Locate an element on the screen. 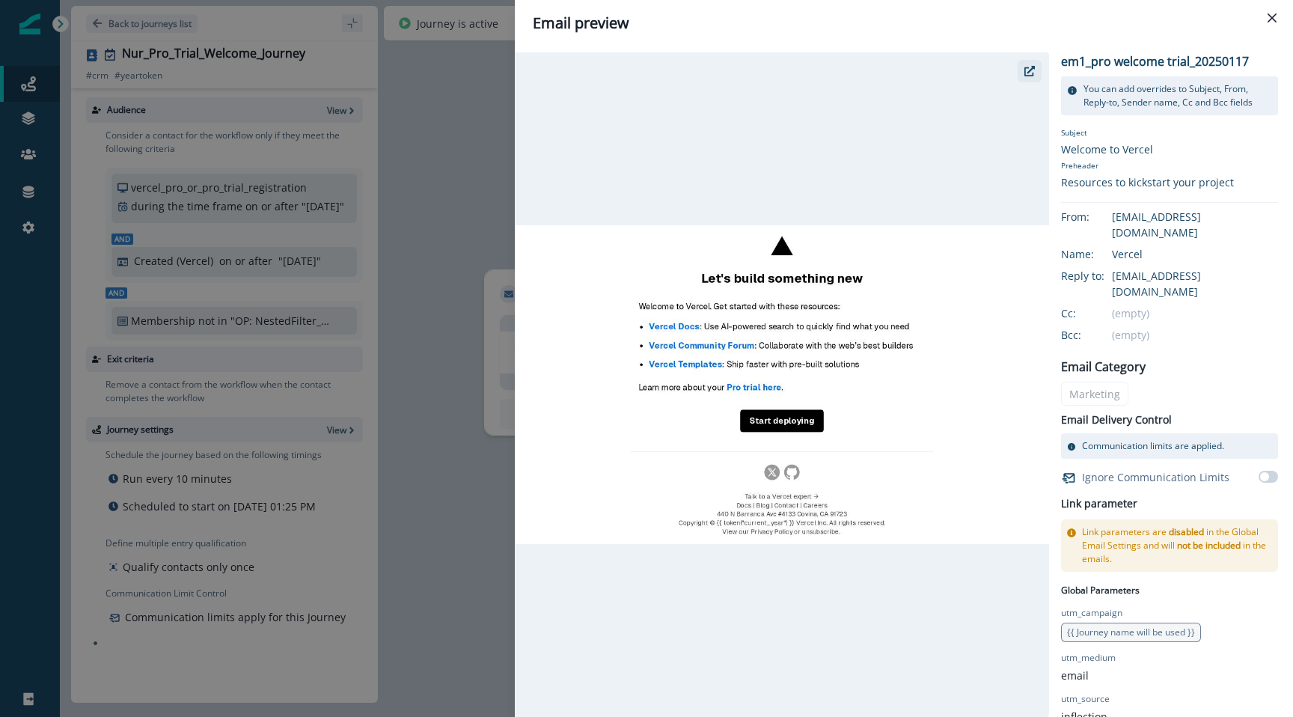  div: Name: is located at coordinates (1098, 254).